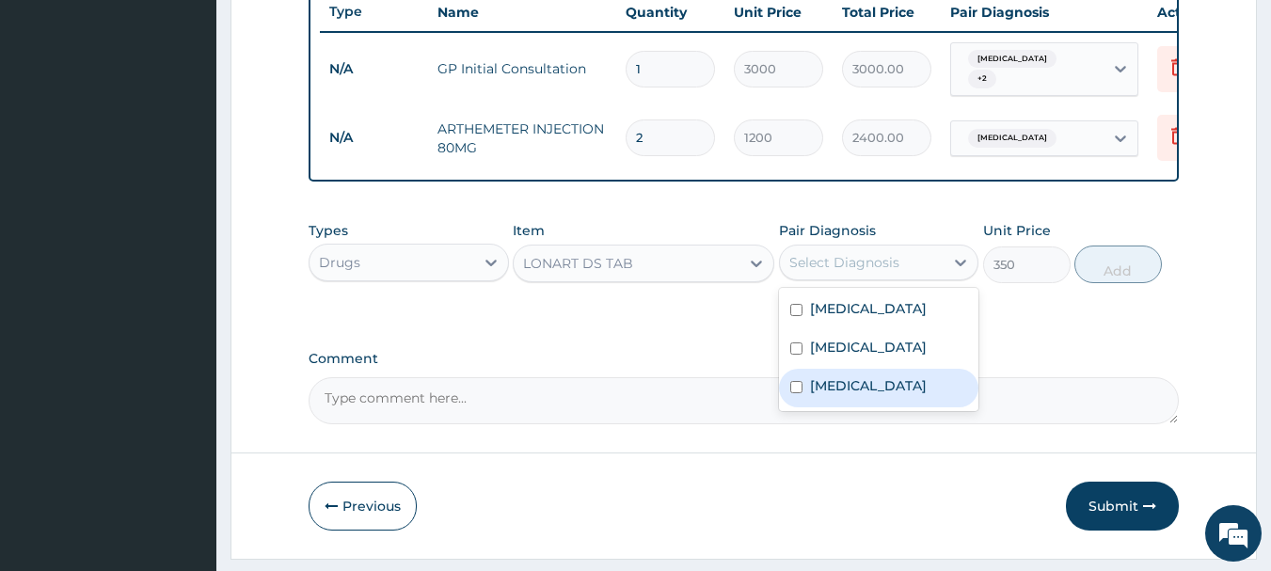 The image size is (1271, 571). What do you see at coordinates (362, 506) in the screenshot?
I see `button: Previous` at bounding box center [362, 506].